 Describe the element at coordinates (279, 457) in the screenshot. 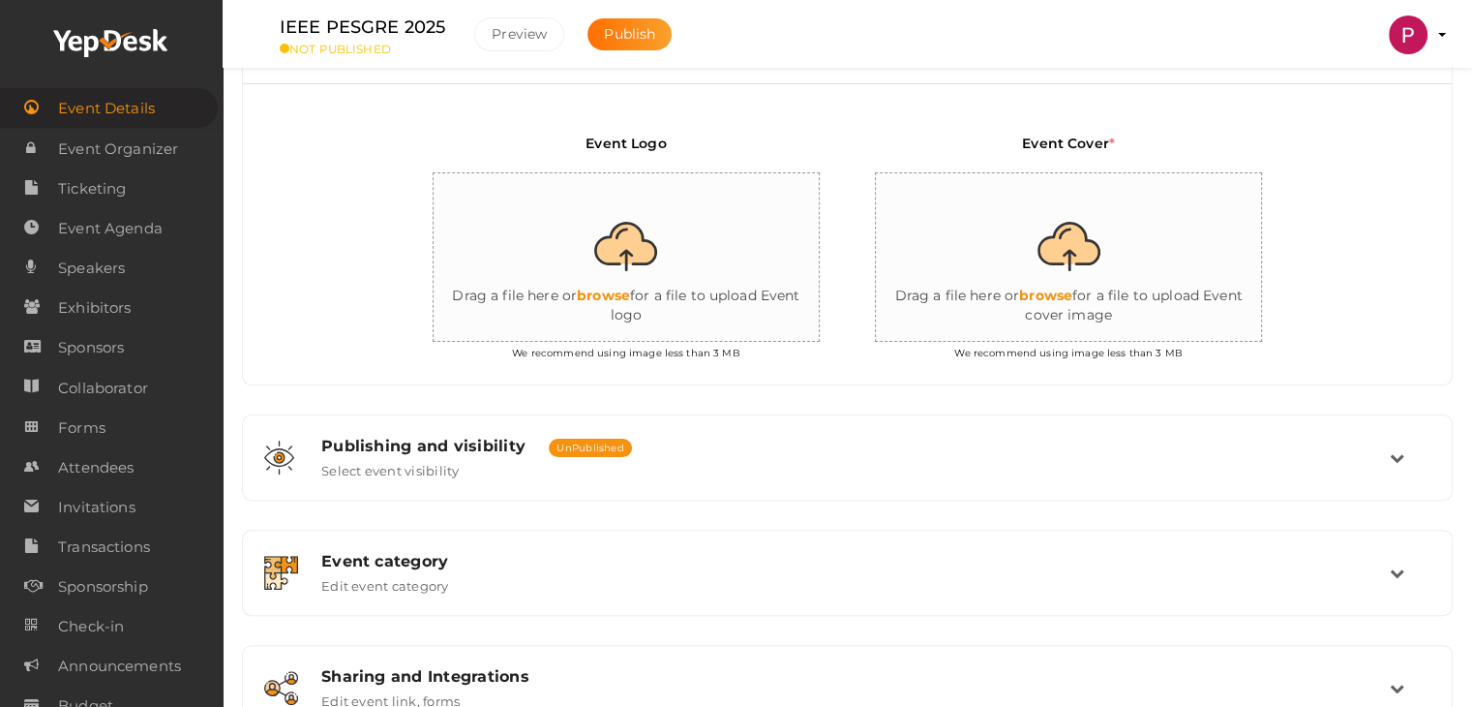

I see `img: shared-vision.svg` at that location.